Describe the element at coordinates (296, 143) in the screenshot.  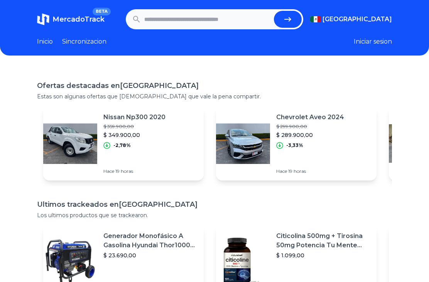
I see `a: Featured imageChevrolet Aveo 2024$ 299.900,00$ 289.900,00-3,33%Hace 19 horas` at that location.